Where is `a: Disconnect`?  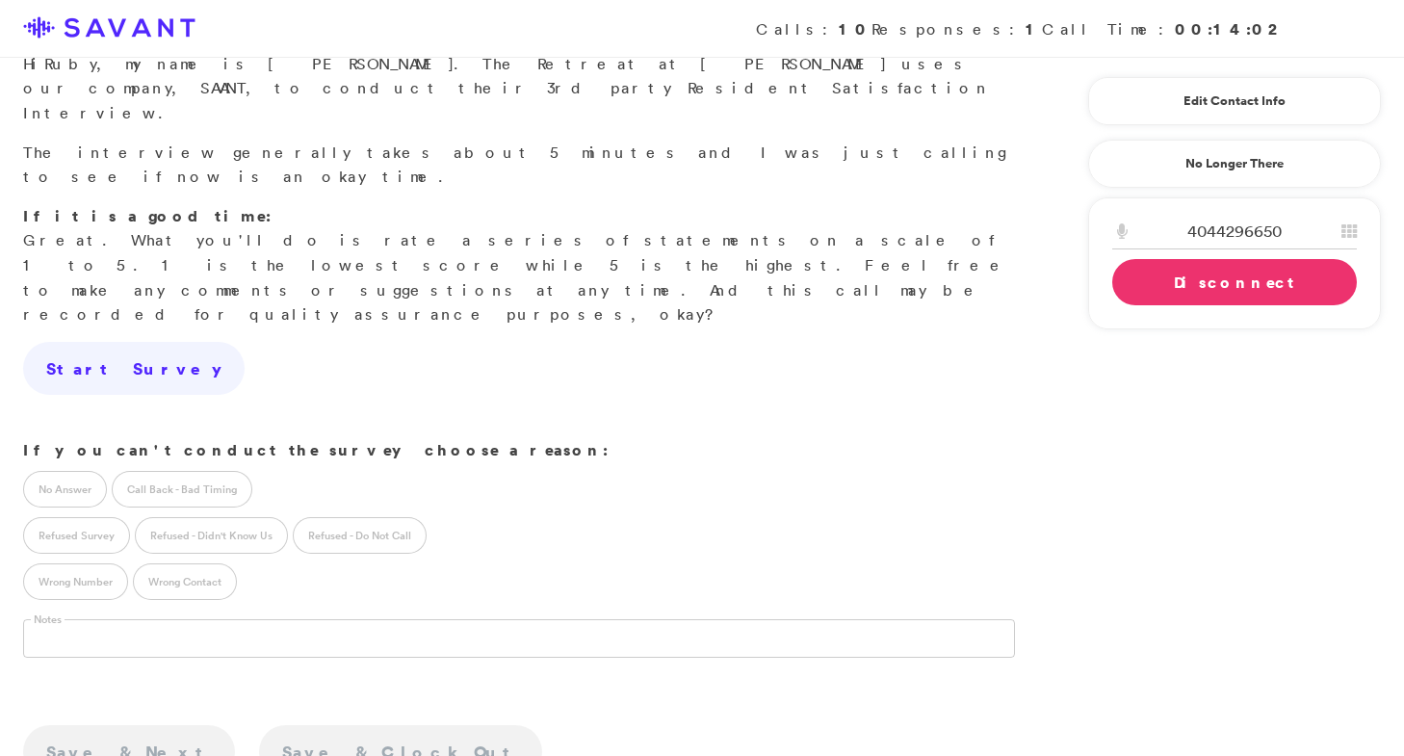 a: Disconnect is located at coordinates (1235, 282).